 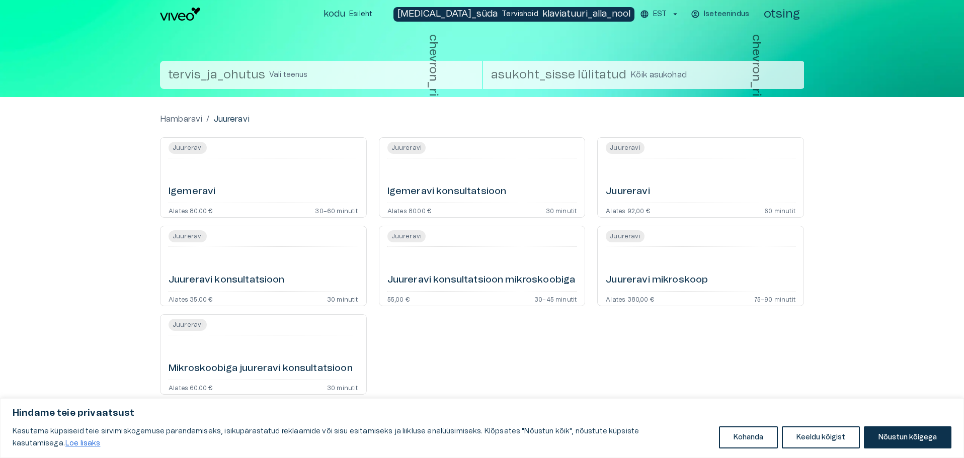 What do you see at coordinates (720, 14) in the screenshot?
I see `button: Iseteenindus` at bounding box center [720, 14].